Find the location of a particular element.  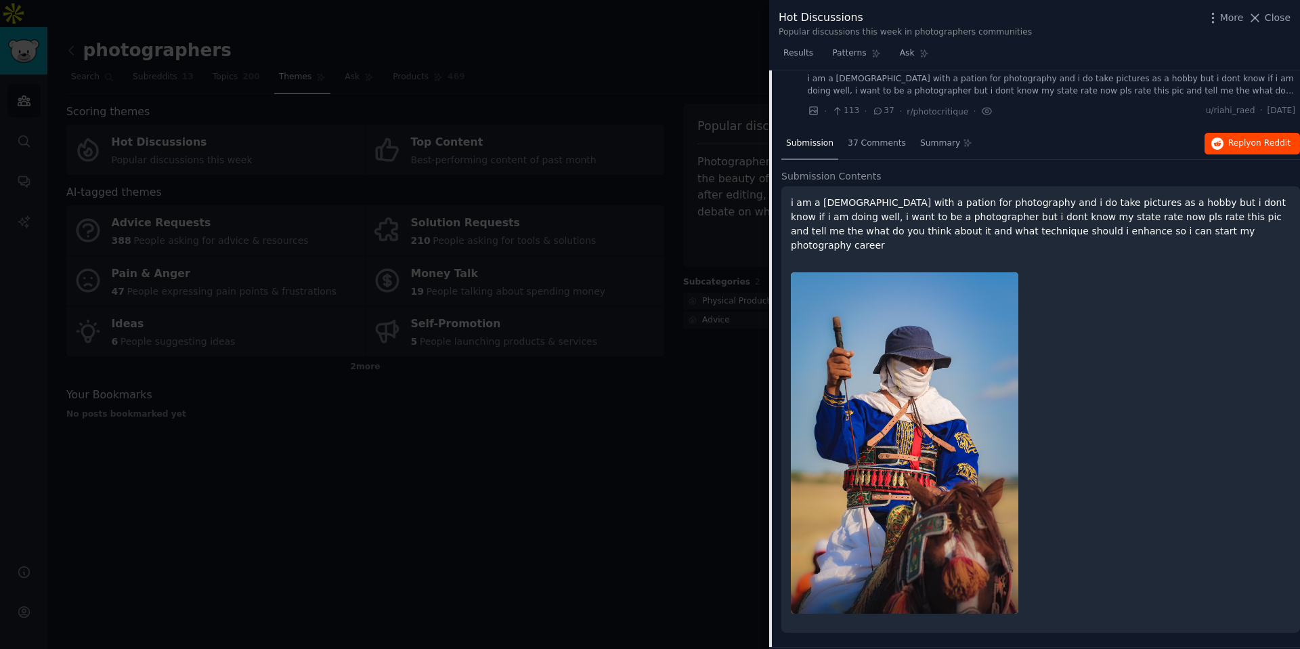

button: Close is located at coordinates (1269, 18).